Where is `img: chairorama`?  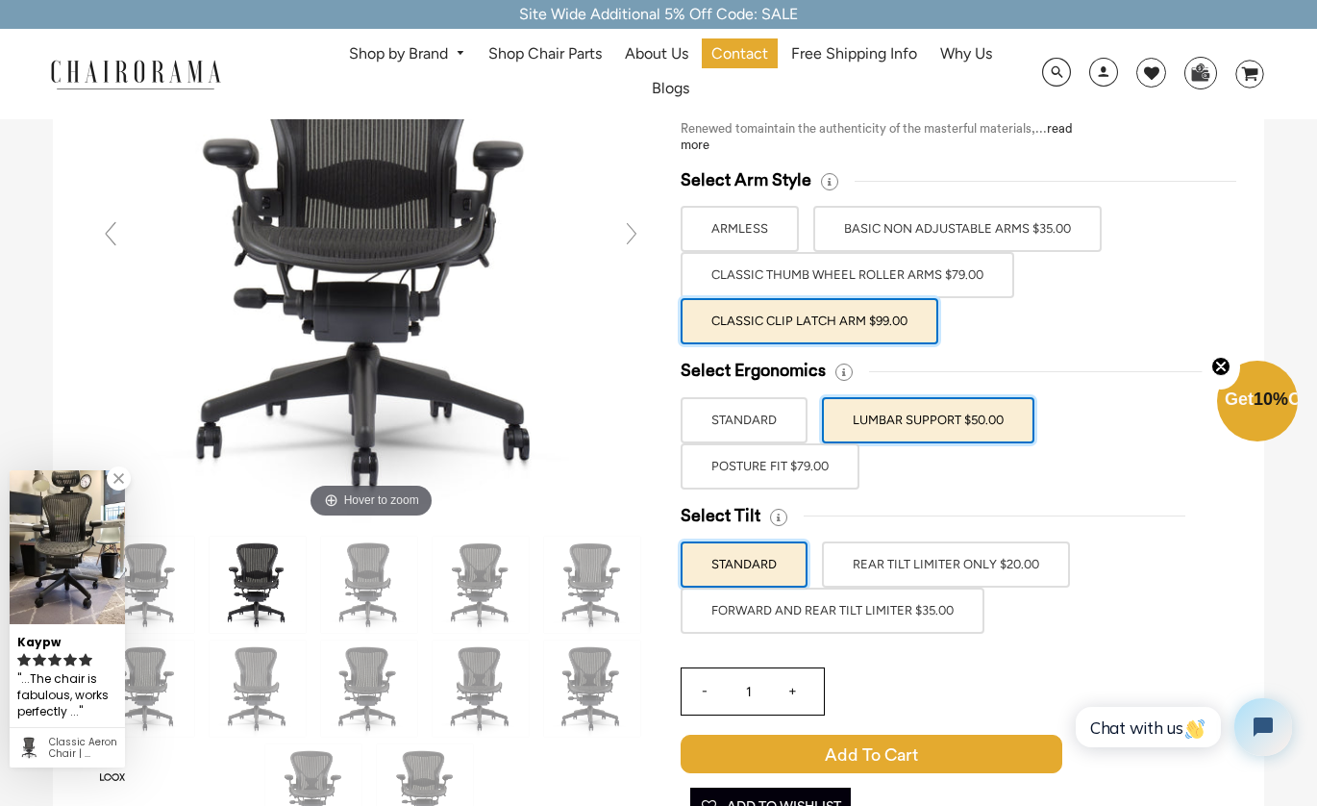
img: chairorama is located at coordinates (136, 73).